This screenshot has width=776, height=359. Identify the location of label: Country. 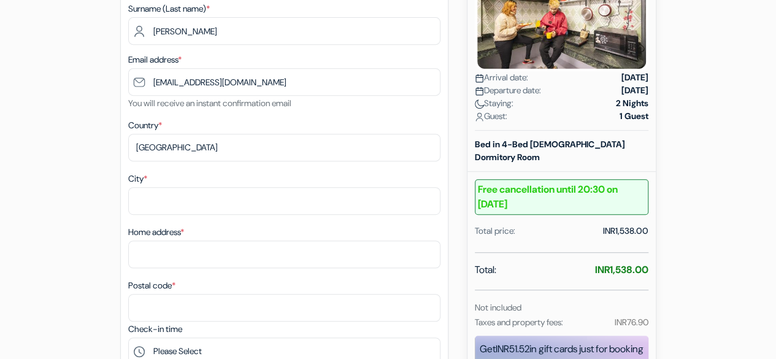
(145, 125).